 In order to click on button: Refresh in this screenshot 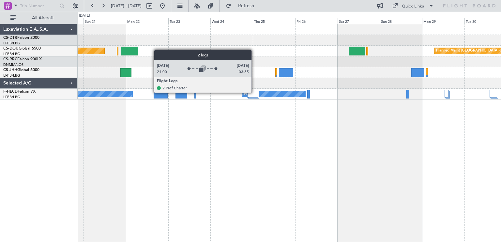, I will do `click(243, 6)`.